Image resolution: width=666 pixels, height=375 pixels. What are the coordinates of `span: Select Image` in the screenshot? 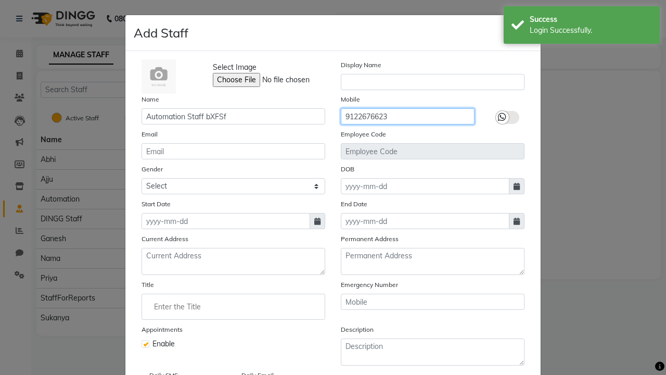 It's located at (235, 67).